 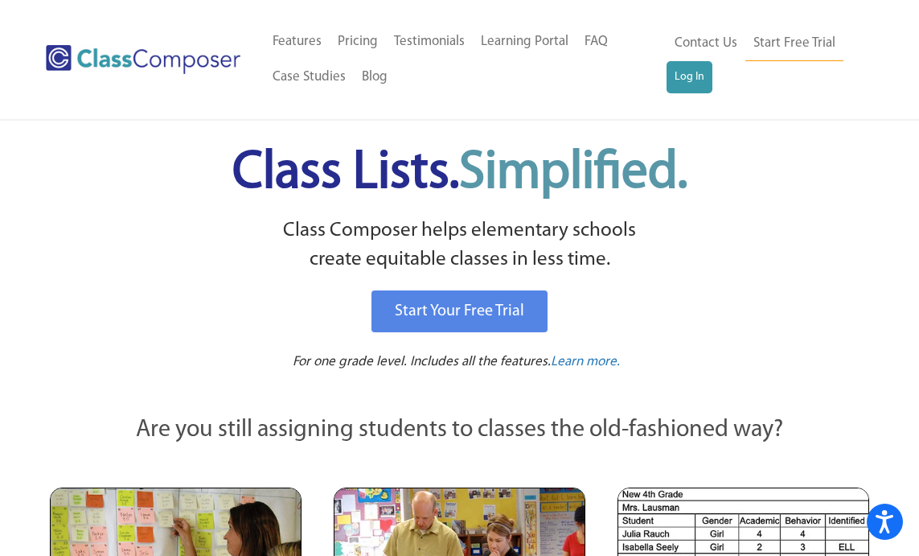 I want to click on a: Pricing, so click(x=358, y=42).